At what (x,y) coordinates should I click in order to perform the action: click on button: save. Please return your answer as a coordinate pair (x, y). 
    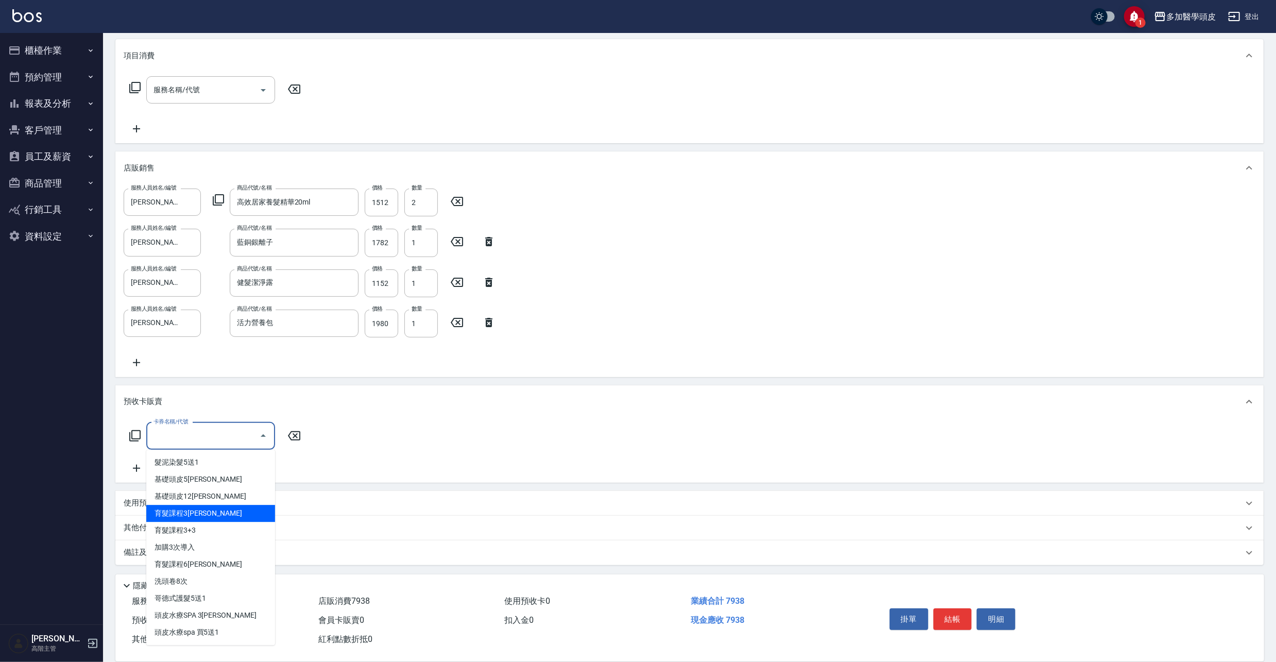
    Looking at the image, I should click on (1134, 16).